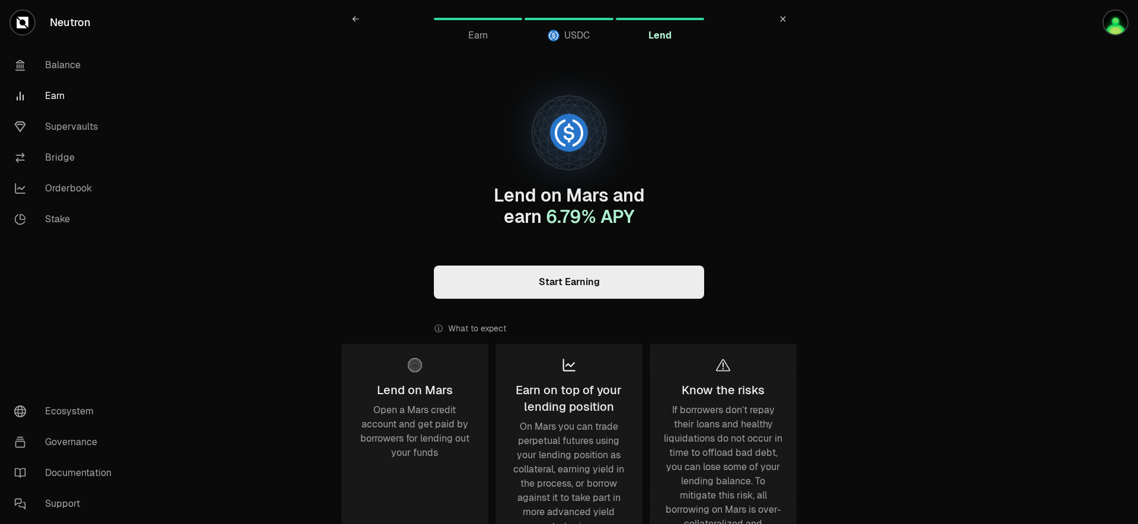 The image size is (1138, 524). I want to click on a: Bridge, so click(66, 158).